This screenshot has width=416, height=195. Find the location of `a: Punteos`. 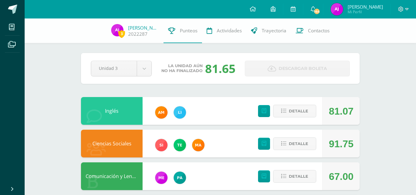

a: Punteos is located at coordinates (183, 31).